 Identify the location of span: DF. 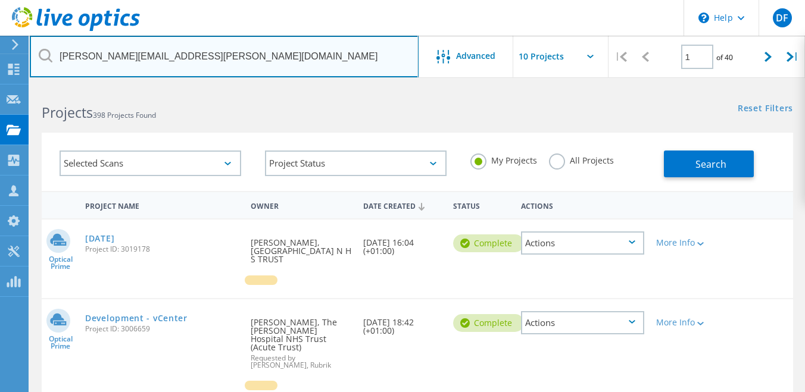
(781, 18).